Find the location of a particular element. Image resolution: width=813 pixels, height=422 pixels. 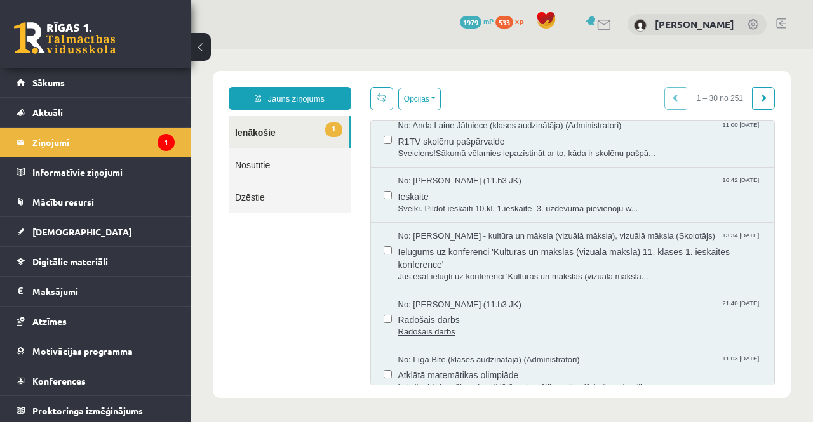

span: Konferences is located at coordinates (59, 381).